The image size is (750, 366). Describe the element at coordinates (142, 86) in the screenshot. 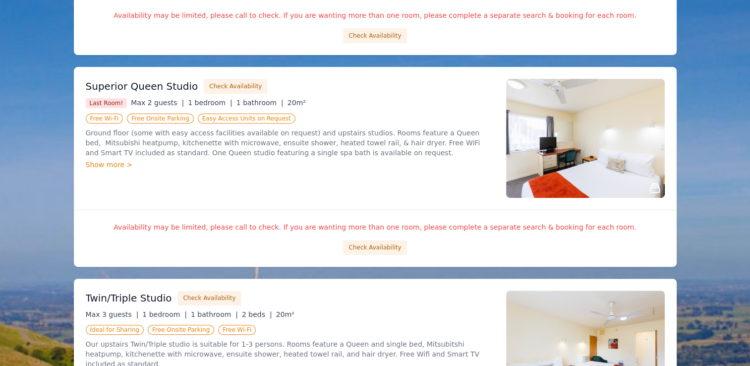

I see `h3: Superior Queen Studio` at that location.